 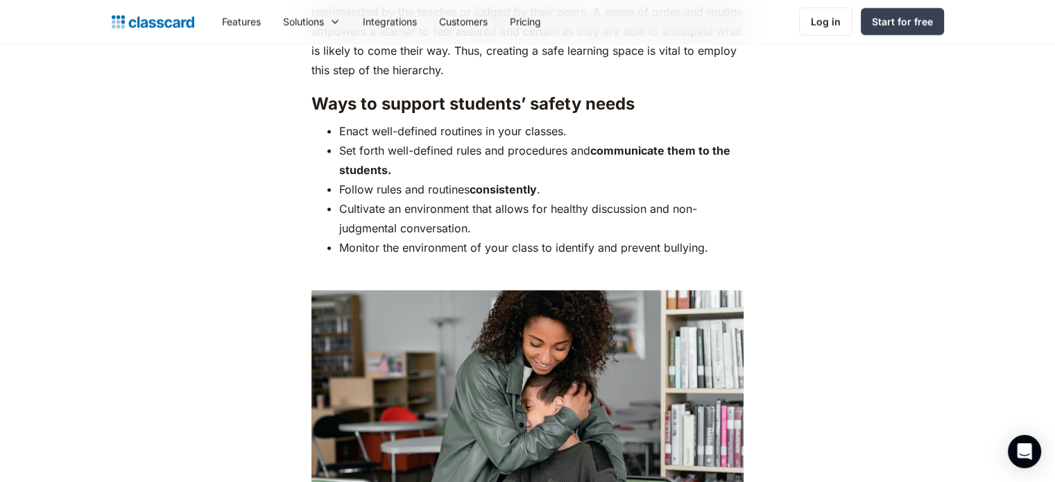 What do you see at coordinates (390, 22) in the screenshot?
I see `a: Integrations` at bounding box center [390, 22].